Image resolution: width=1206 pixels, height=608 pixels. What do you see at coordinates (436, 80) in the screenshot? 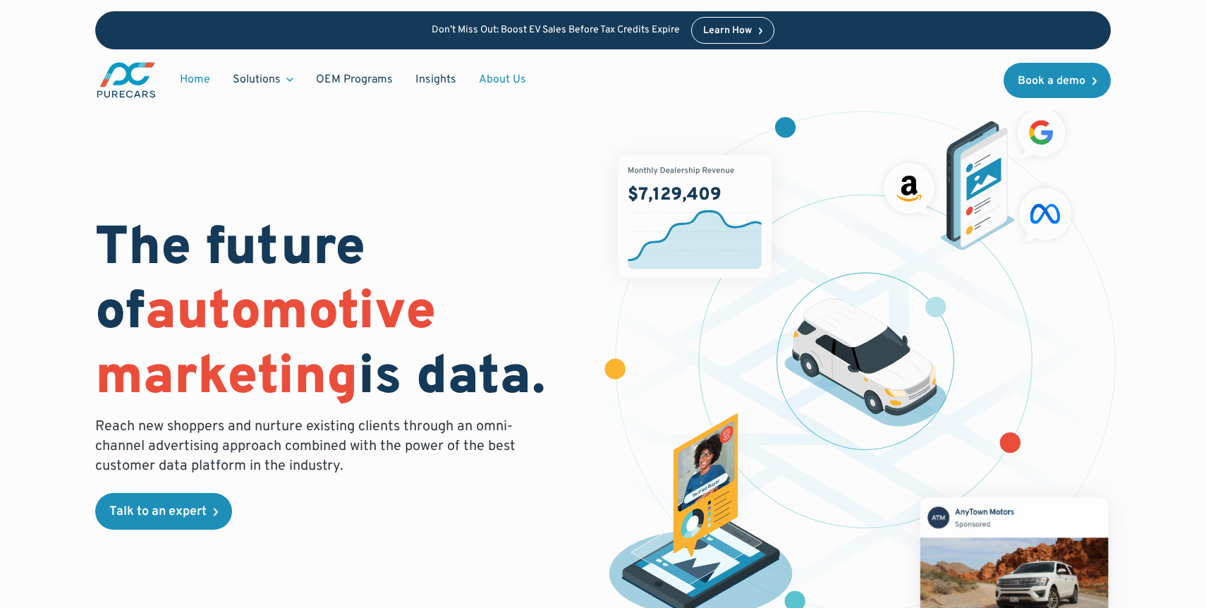
I see `a: Insights` at bounding box center [436, 80].